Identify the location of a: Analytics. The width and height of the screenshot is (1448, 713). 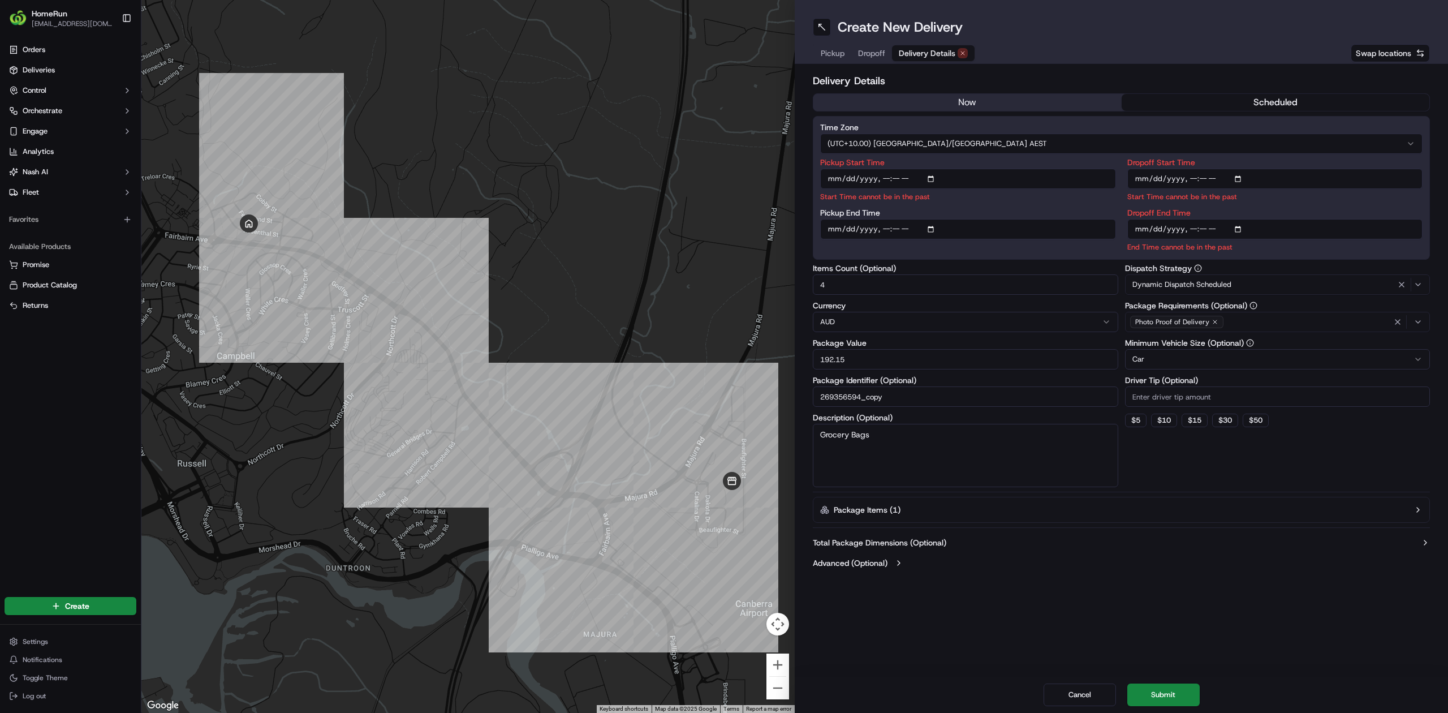
(70, 152).